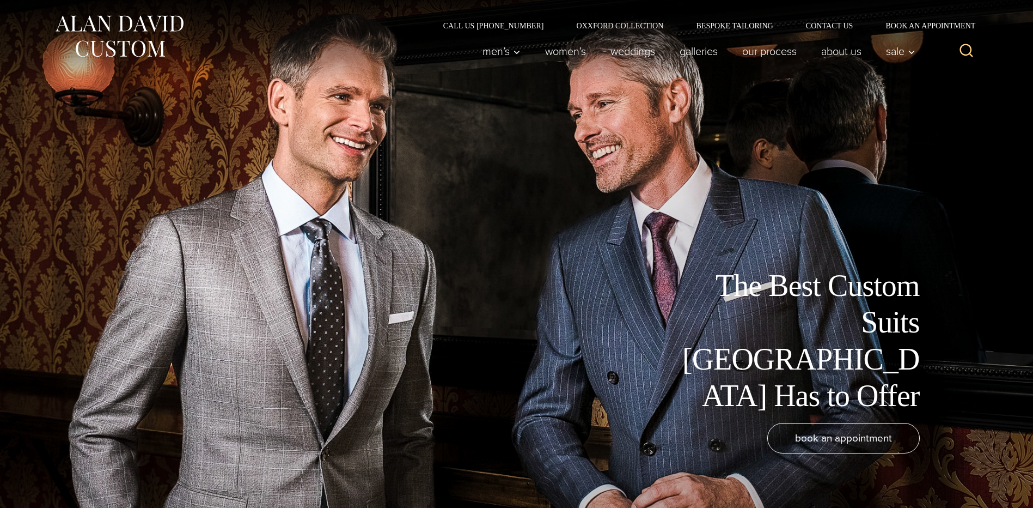  What do you see at coordinates (901, 51) in the screenshot?
I see `span: Sale` at bounding box center [901, 51].